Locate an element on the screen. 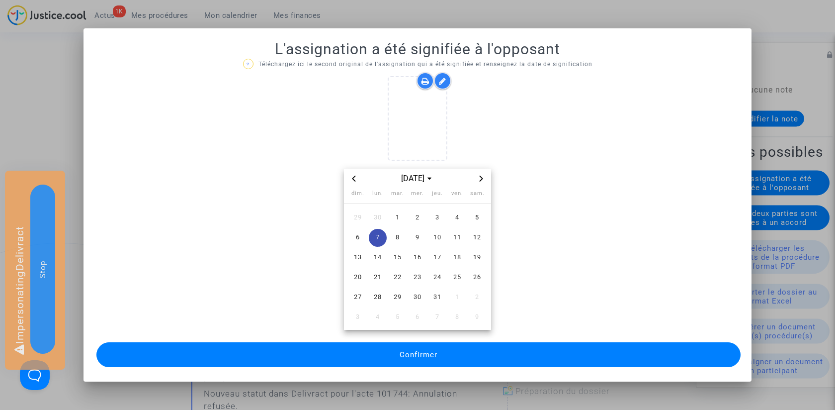 Image resolution: width=835 pixels, height=410 pixels. td: 27 juillet 2025 is located at coordinates (358, 297).